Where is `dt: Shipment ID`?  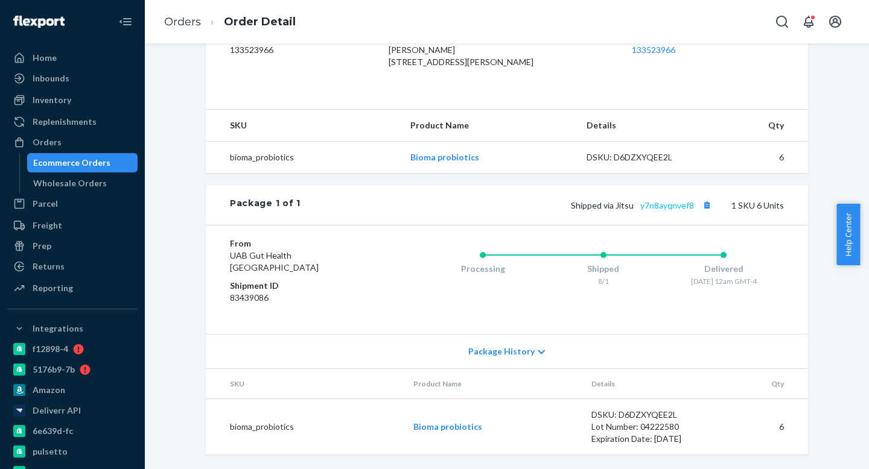
dt: Shipment ID is located at coordinates (302, 286).